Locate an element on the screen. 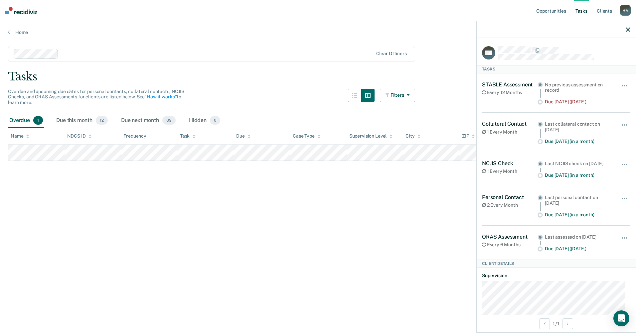 This screenshot has height=333, width=636. div: Task is located at coordinates (188, 136).